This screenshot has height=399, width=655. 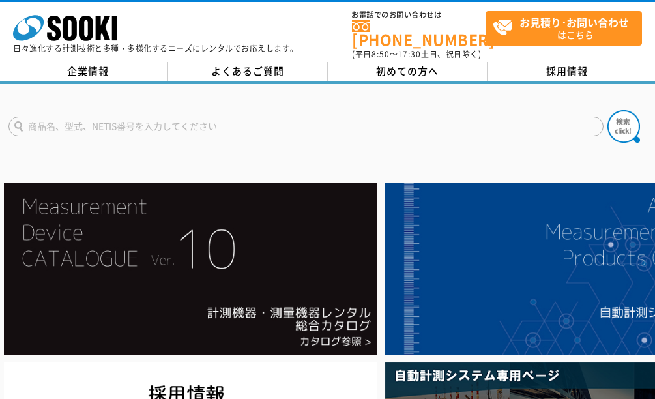 I want to click on span: (平日 ～ 土日、祝日除く), so click(x=416, y=54).